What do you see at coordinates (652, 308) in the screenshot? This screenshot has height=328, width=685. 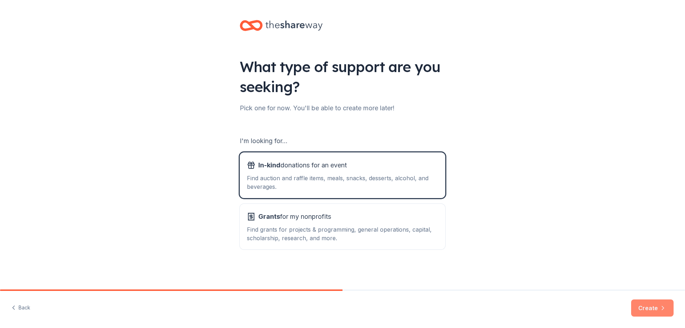 I see `button: Create` at bounding box center [652, 308].